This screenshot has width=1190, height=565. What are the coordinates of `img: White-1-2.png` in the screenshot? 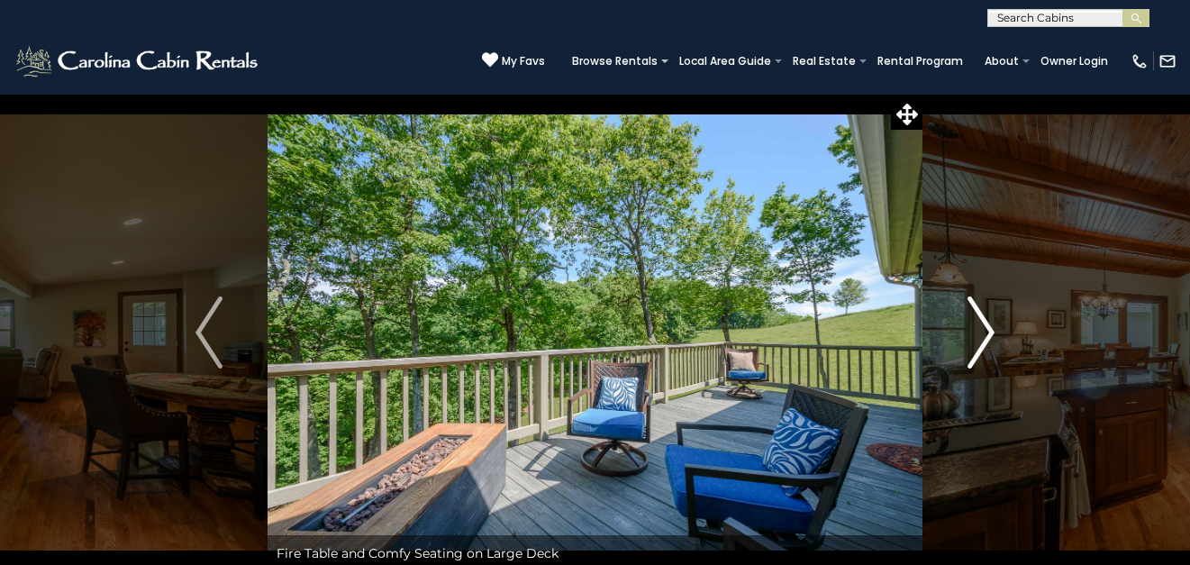 It's located at (138, 61).